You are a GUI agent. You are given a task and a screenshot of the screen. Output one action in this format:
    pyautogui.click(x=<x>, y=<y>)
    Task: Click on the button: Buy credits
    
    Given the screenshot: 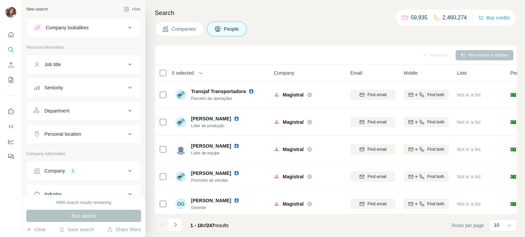 What is the action you would take?
    pyautogui.click(x=494, y=18)
    